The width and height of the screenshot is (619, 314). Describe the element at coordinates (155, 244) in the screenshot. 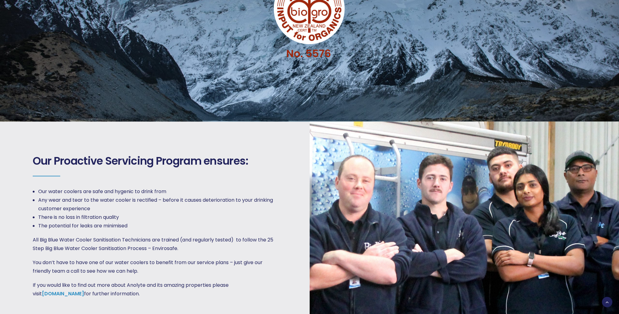

I see `p: All Big Blue Water Cooler Sanitisation Technicians are trained (and regularly tested) to follow t...` at that location.